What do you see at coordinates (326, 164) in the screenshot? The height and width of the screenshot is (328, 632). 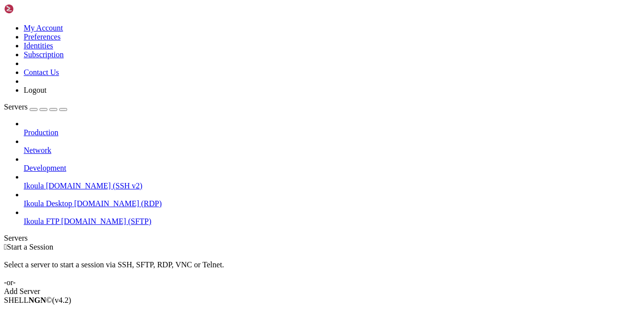 I see `li: Development` at bounding box center [326, 164].